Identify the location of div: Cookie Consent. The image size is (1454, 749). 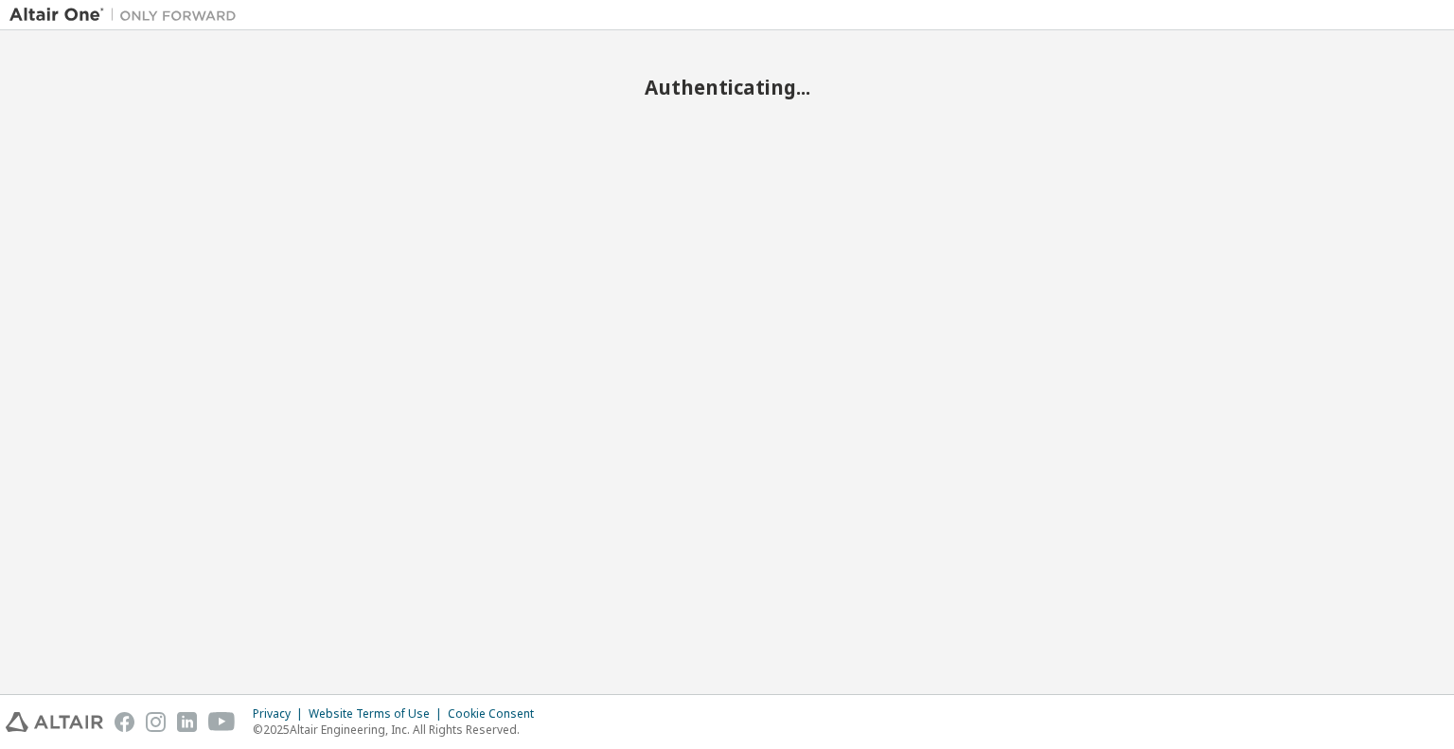
(496, 714).